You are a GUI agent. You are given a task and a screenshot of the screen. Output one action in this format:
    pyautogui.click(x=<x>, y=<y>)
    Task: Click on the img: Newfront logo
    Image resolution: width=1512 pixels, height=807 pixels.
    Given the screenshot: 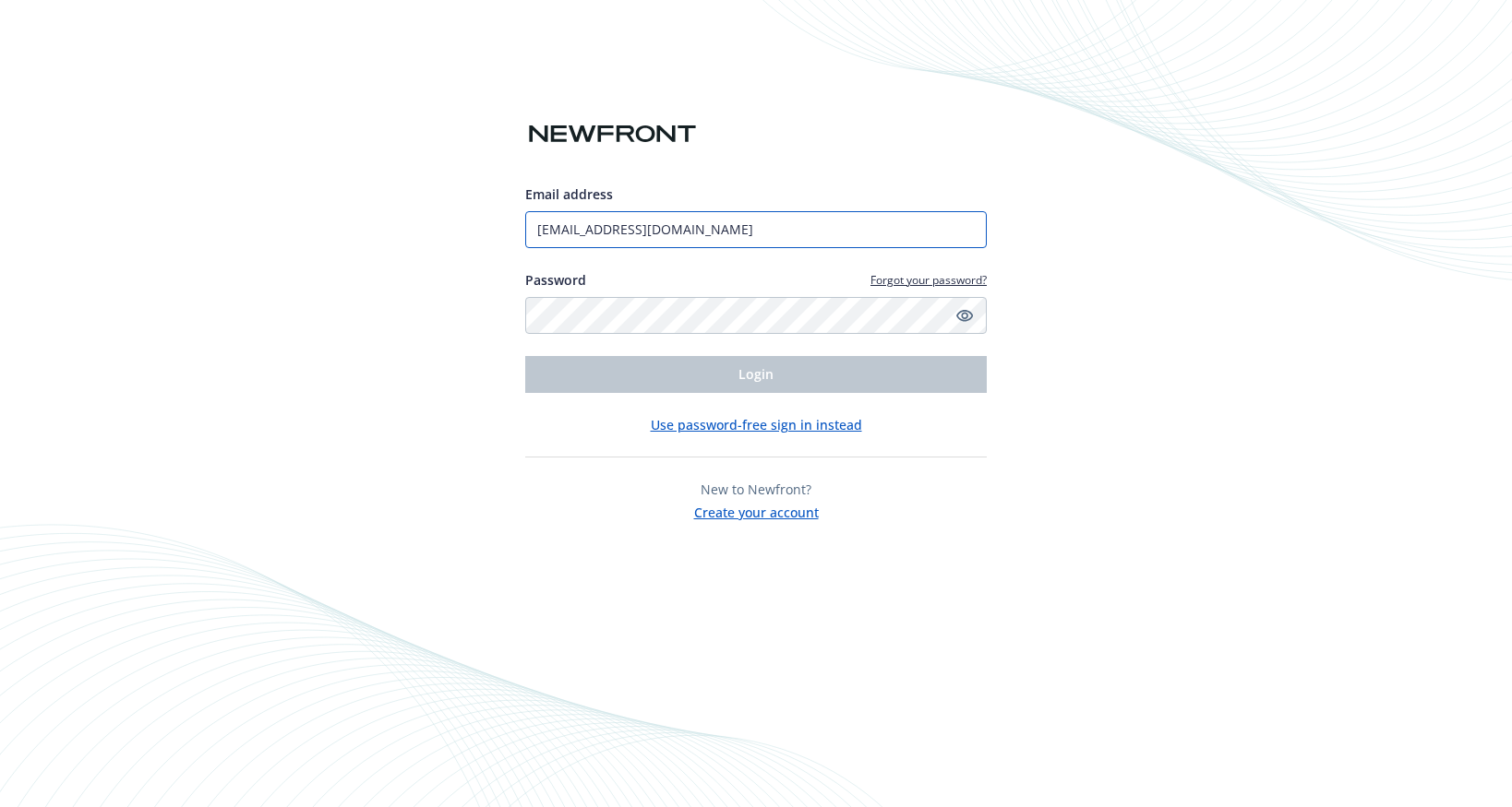 What is the action you would take?
    pyautogui.click(x=612, y=133)
    